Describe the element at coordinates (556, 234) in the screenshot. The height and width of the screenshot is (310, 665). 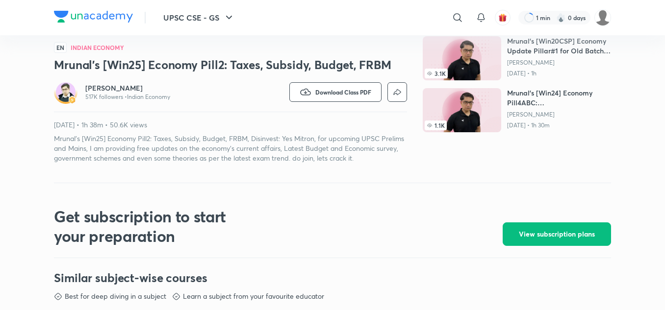
I see `span: View subscription plans` at that location.